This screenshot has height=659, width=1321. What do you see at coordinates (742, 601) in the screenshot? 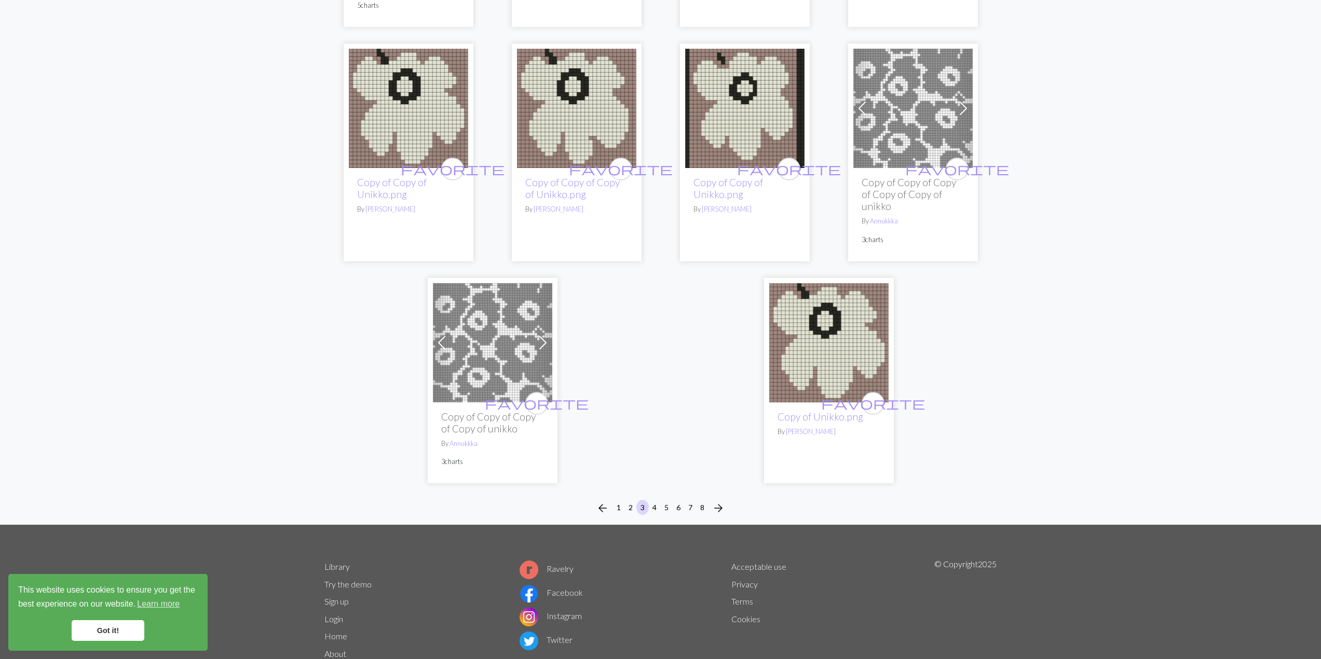
I see `a: Terms` at bounding box center [742, 601].